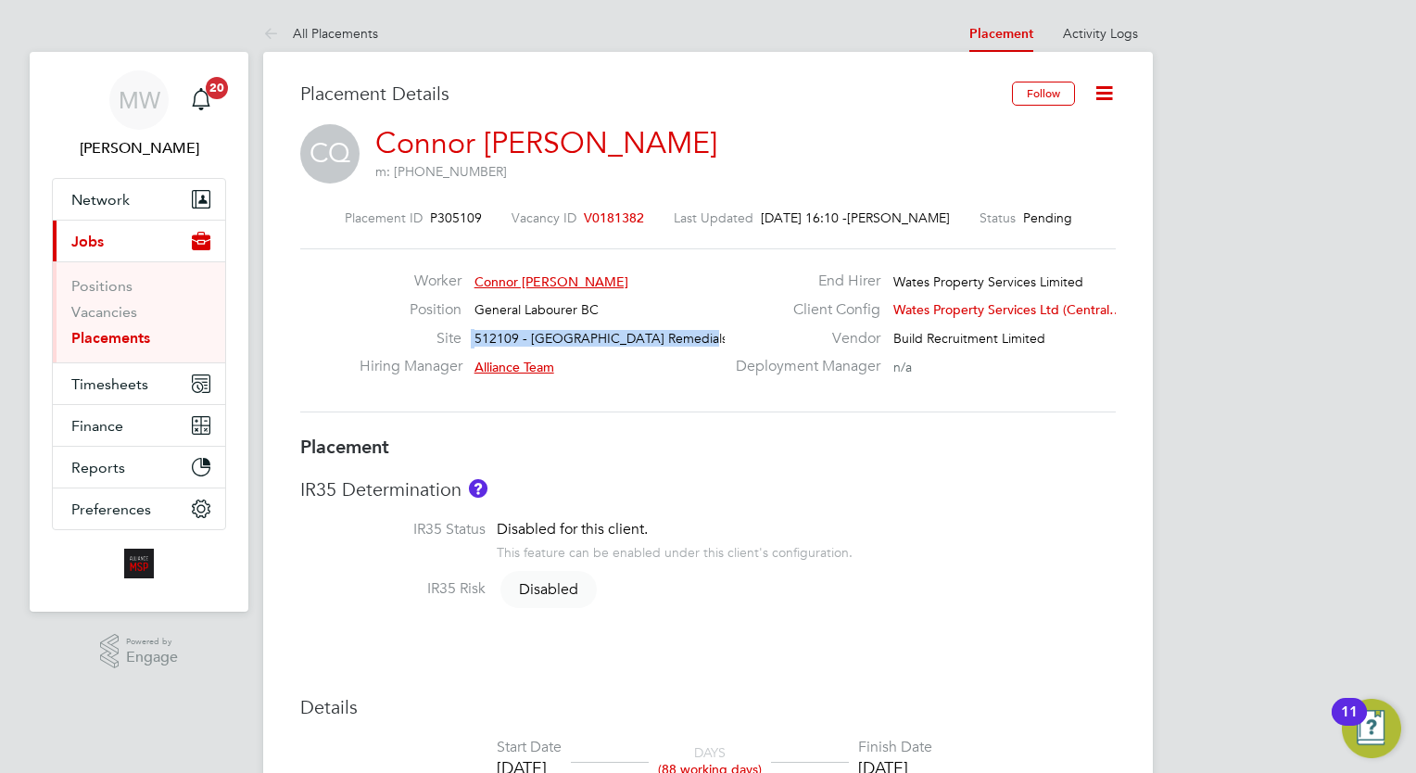 The width and height of the screenshot is (1416, 773). What do you see at coordinates (345, 447) in the screenshot?
I see `b: Placement` at bounding box center [345, 447].